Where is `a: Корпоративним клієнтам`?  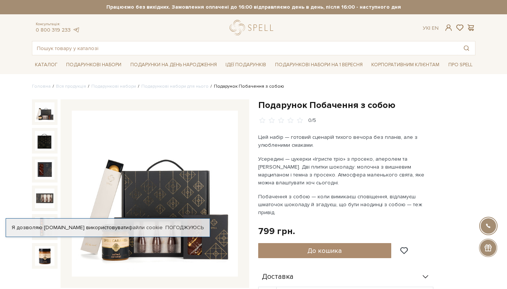
a: Корпоративним клієнтам is located at coordinates (405, 65).